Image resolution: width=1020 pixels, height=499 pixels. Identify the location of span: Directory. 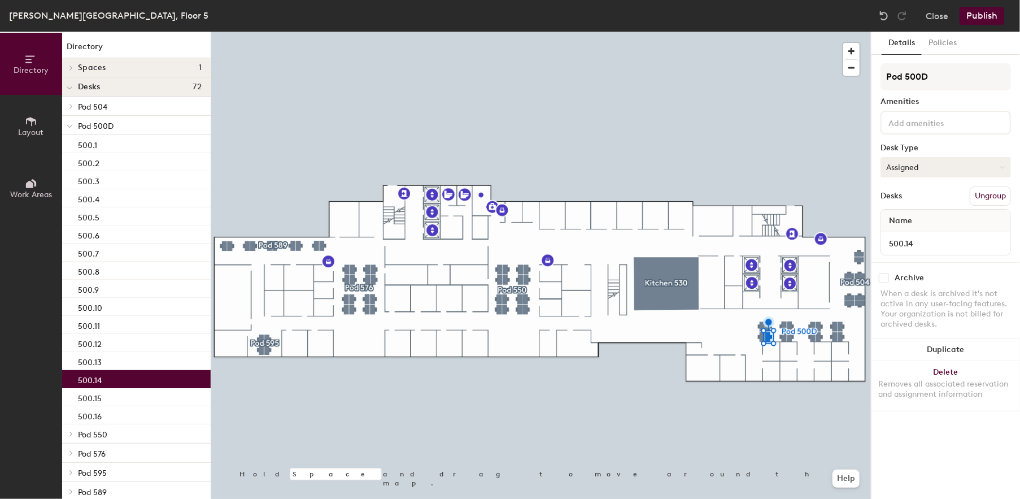
(31, 70).